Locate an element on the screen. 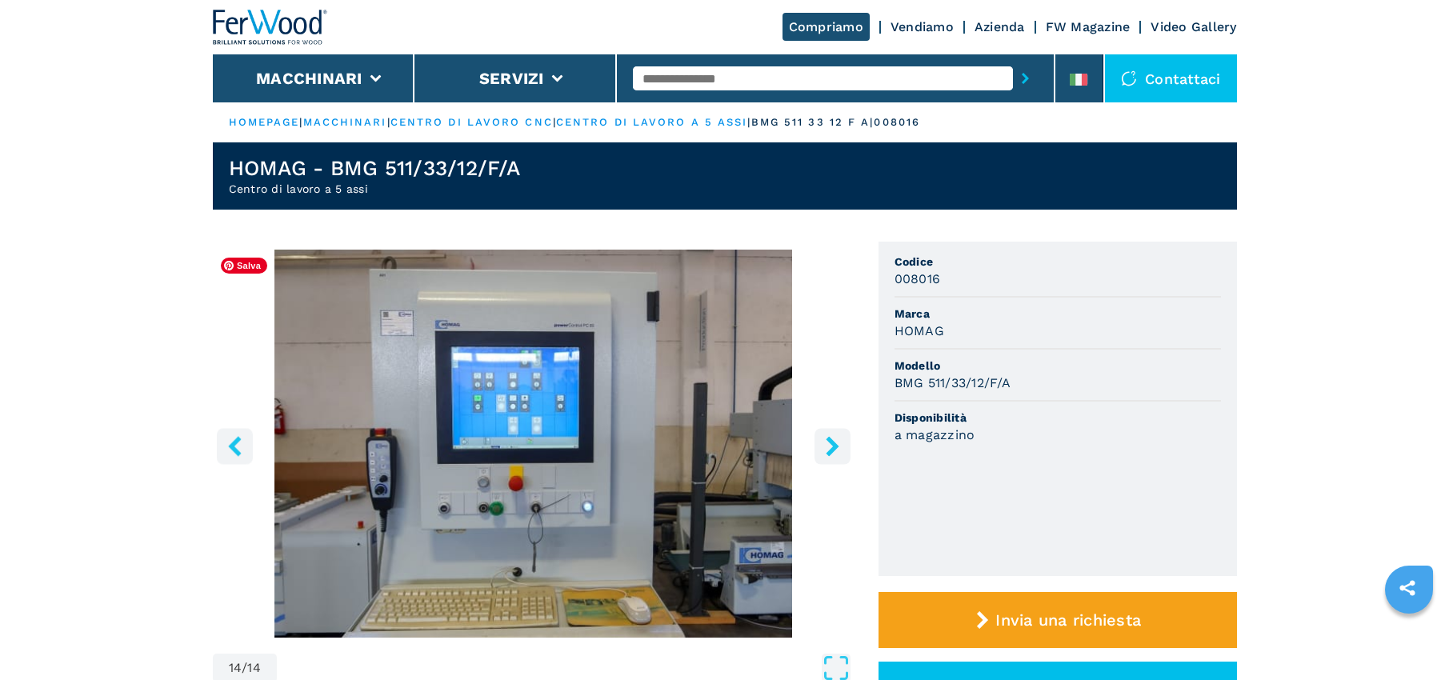 Image resolution: width=1449 pixels, height=680 pixels. a: Azienda is located at coordinates (999, 26).